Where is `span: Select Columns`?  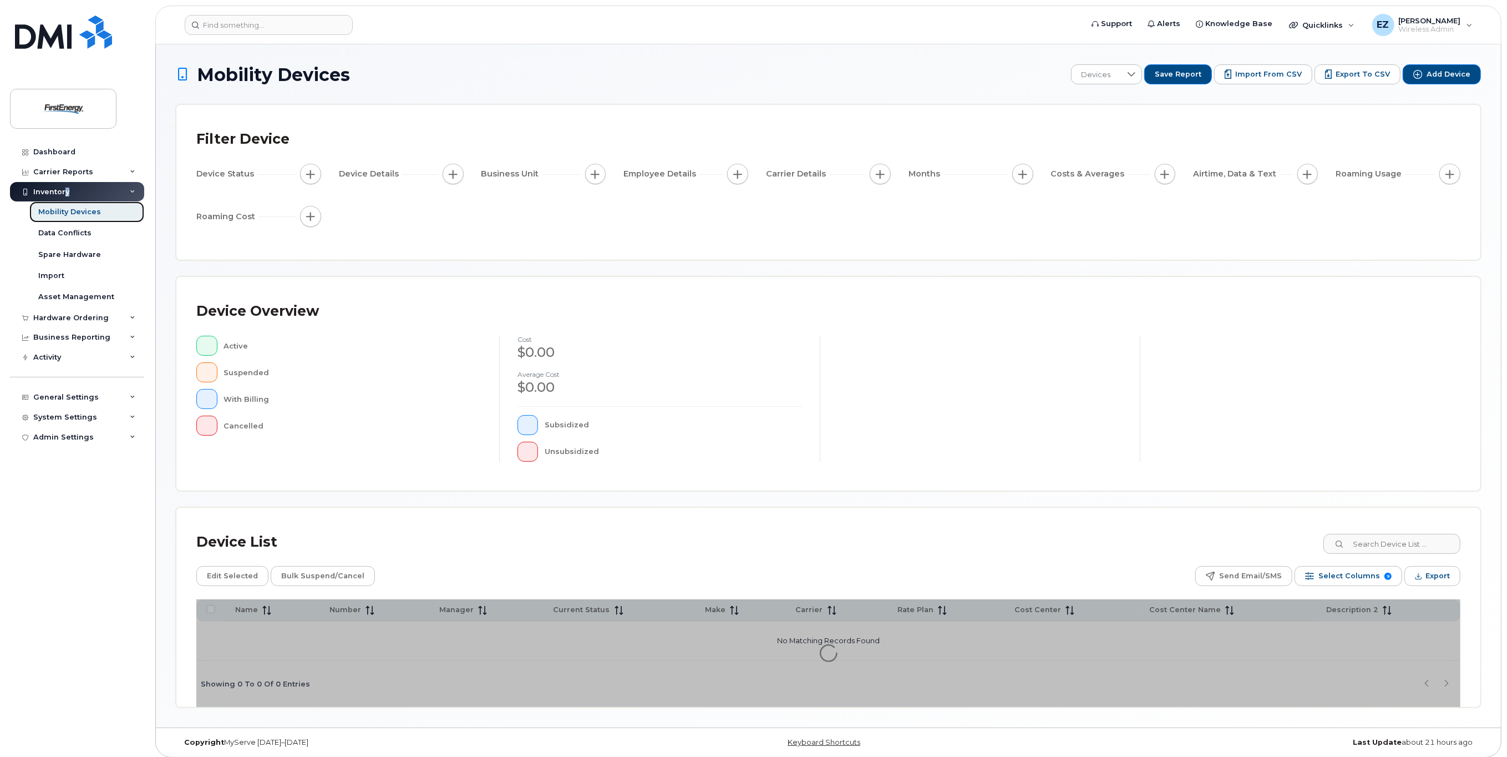 span: Select Columns is located at coordinates (1349, 576).